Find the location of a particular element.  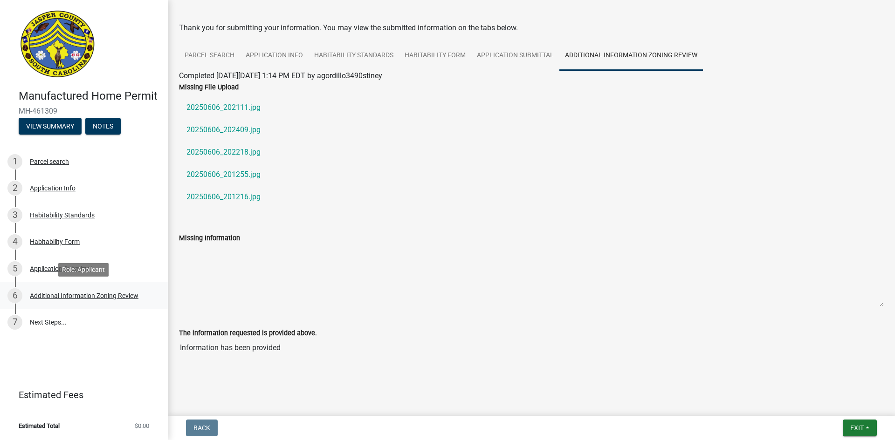

div: 5 is located at coordinates (15, 269).